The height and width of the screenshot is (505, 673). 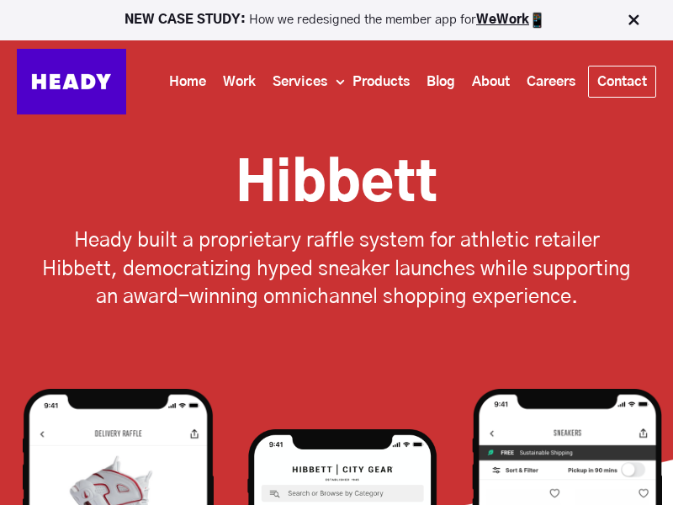 What do you see at coordinates (633, 20) in the screenshot?
I see `img: Close Bar` at bounding box center [633, 20].